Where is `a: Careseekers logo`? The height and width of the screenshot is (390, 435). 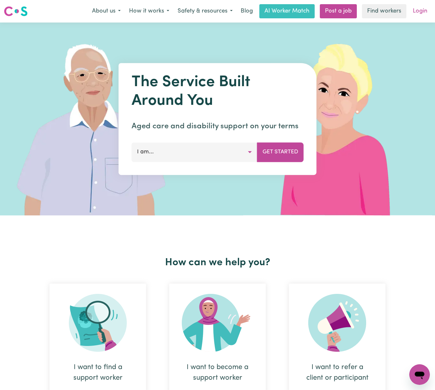
a: Careseekers logo is located at coordinates (16, 11).